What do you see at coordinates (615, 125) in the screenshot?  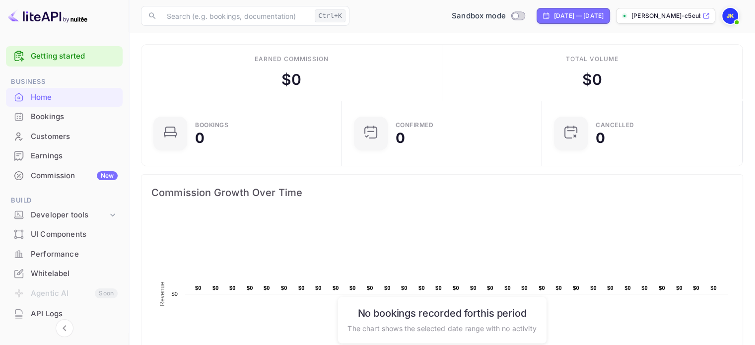 I see `div: CANCELLED` at bounding box center [615, 125].